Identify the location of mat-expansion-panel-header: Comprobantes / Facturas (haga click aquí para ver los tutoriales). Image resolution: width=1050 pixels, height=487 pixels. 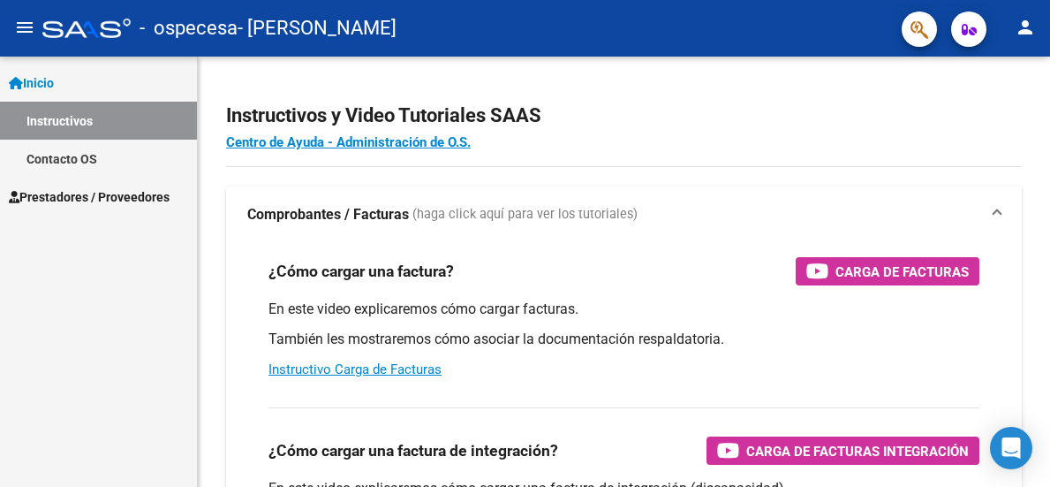
(624, 215).